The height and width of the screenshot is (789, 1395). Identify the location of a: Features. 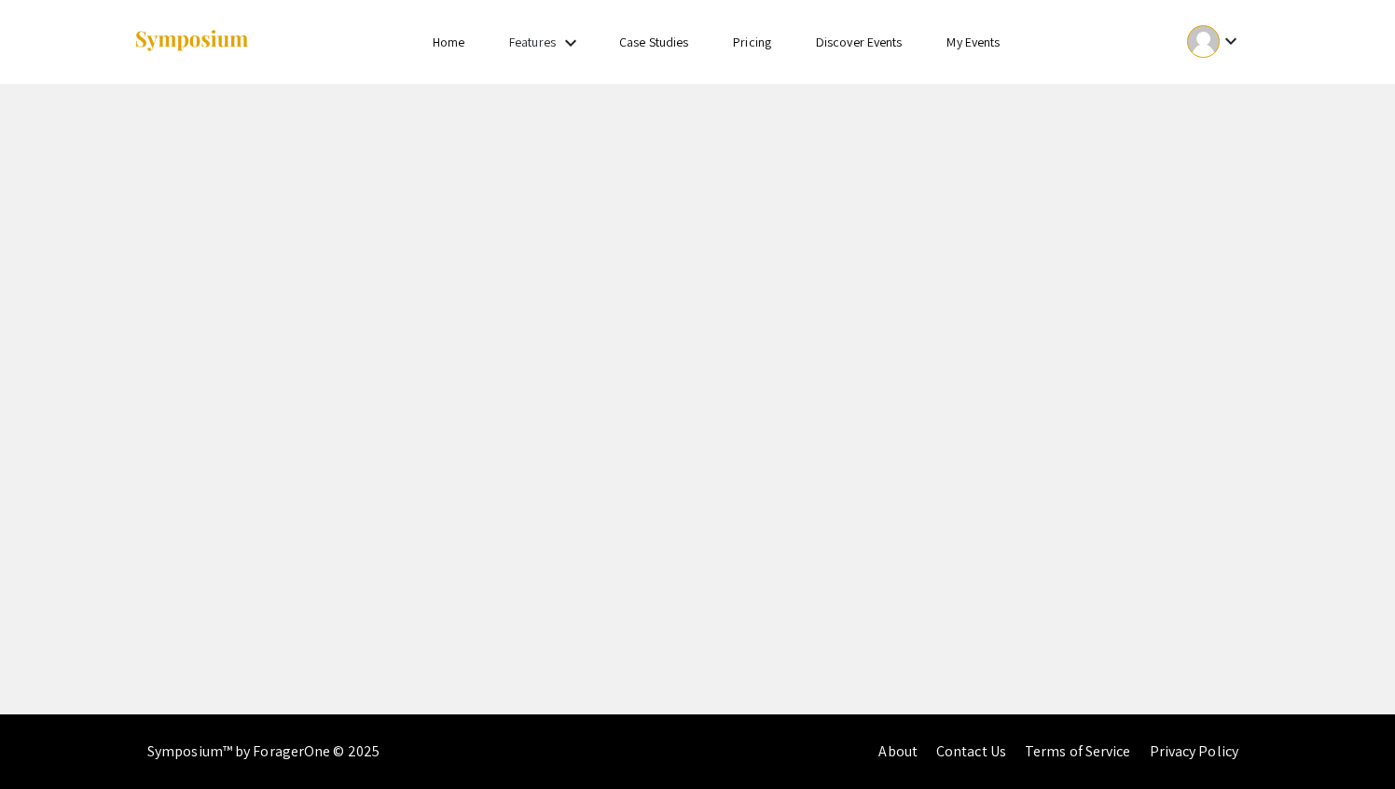
(532, 42).